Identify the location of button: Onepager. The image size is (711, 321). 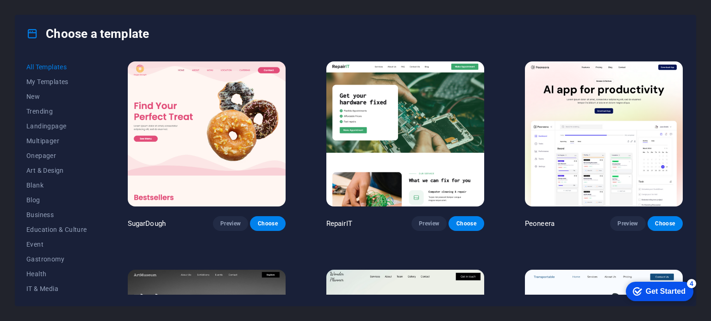
(56, 156).